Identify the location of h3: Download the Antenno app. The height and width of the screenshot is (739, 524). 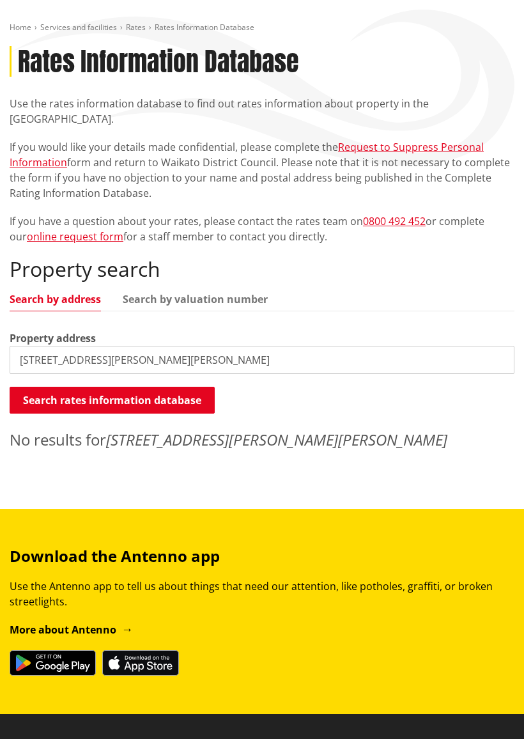
(262, 556).